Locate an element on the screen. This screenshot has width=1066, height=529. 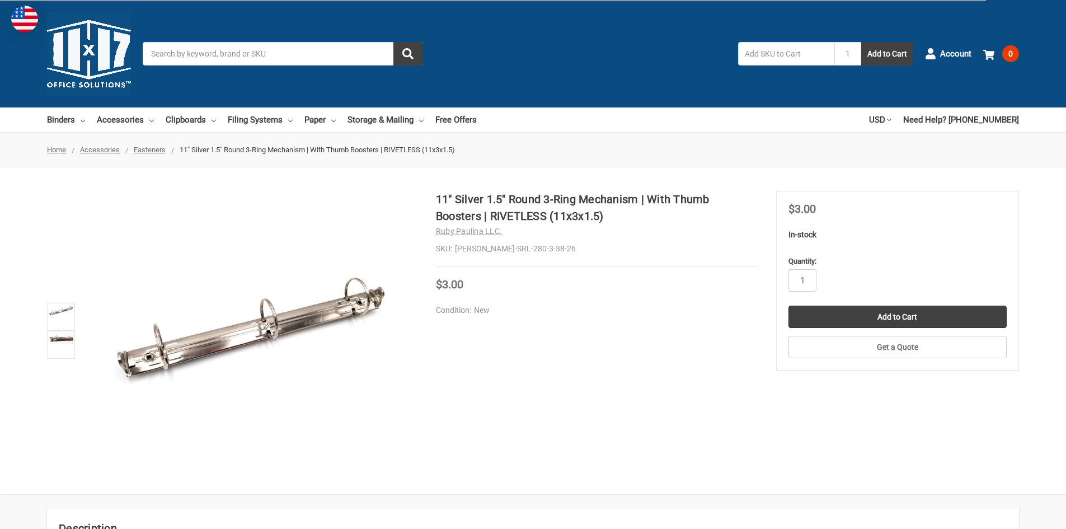
input: Add SKU to Cart is located at coordinates (786, 54).